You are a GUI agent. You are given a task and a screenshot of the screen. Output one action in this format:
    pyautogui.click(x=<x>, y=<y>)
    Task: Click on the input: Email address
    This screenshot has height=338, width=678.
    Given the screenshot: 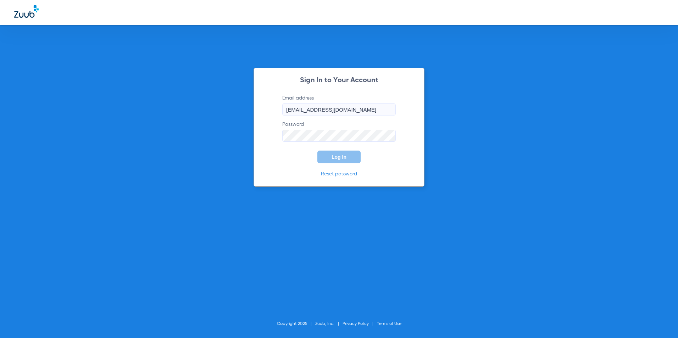 What is the action you would take?
    pyautogui.click(x=339, y=110)
    